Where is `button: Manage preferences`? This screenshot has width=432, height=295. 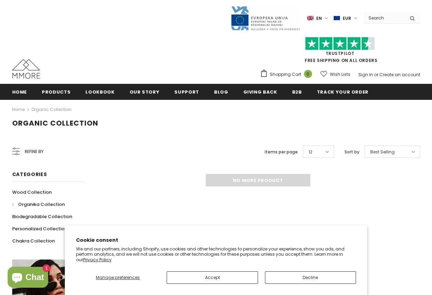 button: Manage preferences is located at coordinates (118, 278).